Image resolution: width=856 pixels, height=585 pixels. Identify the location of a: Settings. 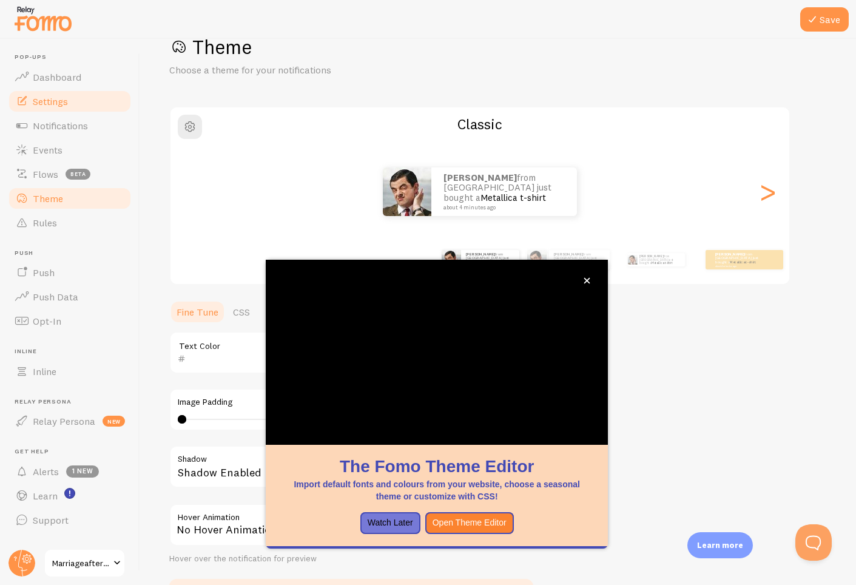
(70, 101).